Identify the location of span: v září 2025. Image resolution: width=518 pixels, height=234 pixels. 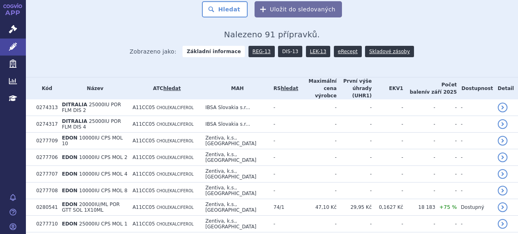
(442, 92).